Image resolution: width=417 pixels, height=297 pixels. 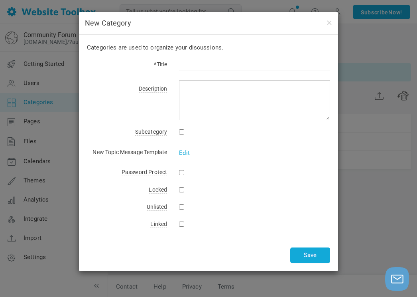 What do you see at coordinates (159, 224) in the screenshot?
I see `span: Linked` at bounding box center [159, 224].